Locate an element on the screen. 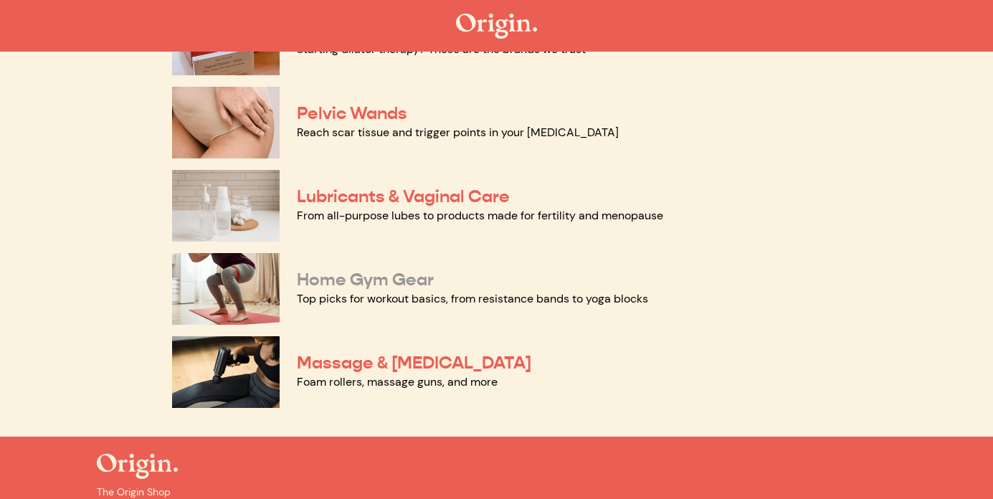 This screenshot has width=993, height=499. img: Lubricants & Vaginal Care is located at coordinates (226, 206).